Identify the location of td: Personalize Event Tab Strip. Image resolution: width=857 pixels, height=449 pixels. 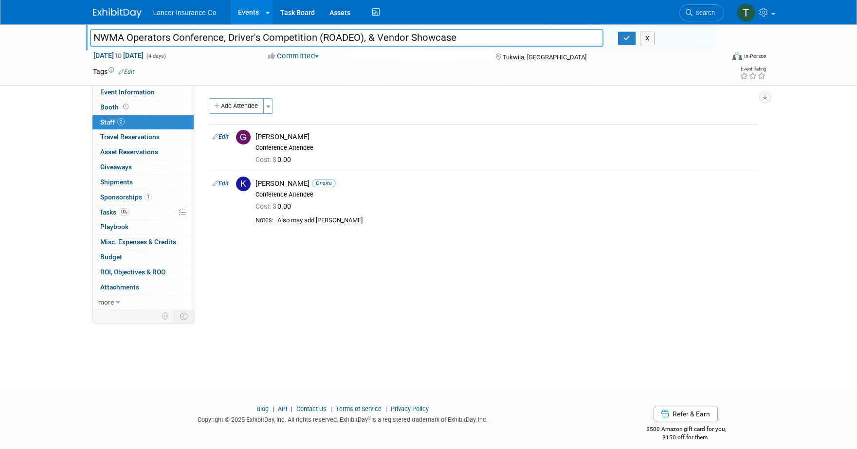
(165, 316).